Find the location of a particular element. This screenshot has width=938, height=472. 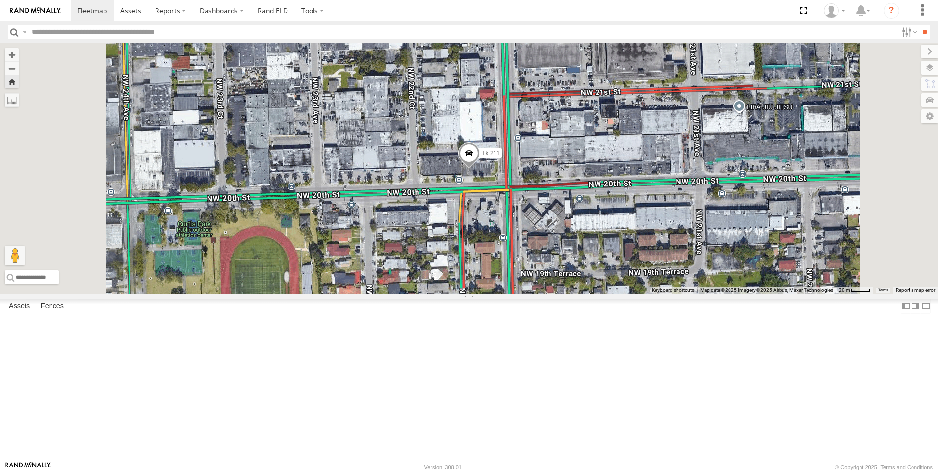

label: Hide Summary Table is located at coordinates (926, 306).